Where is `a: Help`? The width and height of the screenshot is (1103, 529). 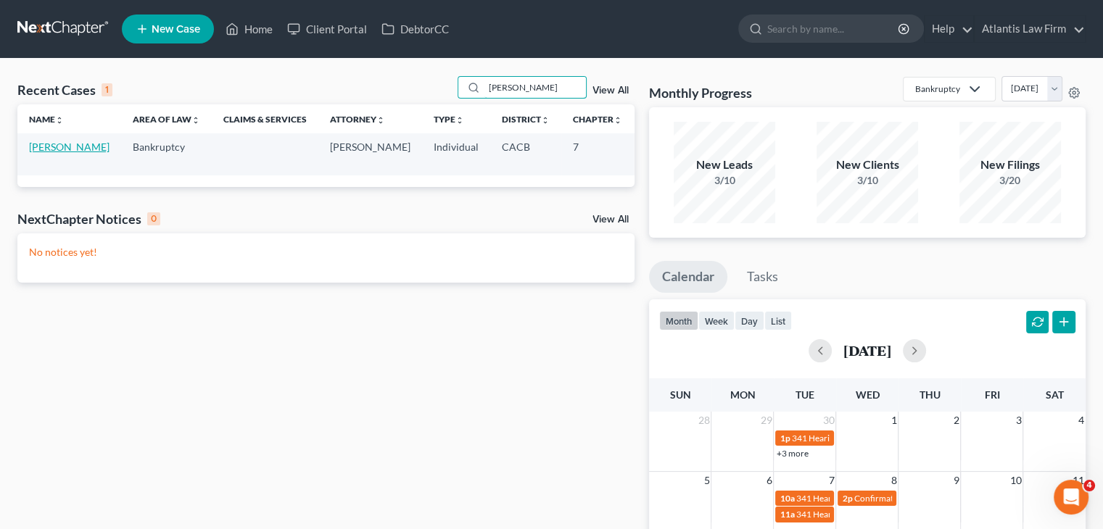
a: Help is located at coordinates (948, 29).